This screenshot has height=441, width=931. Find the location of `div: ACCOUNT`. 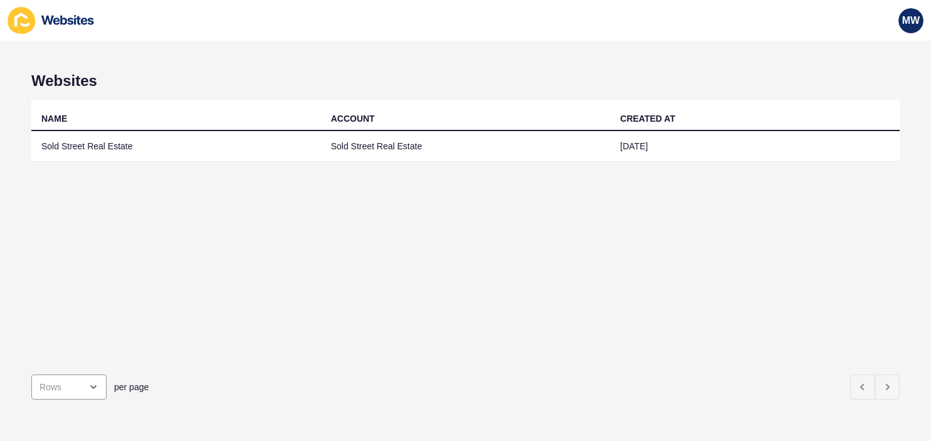

div: ACCOUNT is located at coordinates (353, 119).